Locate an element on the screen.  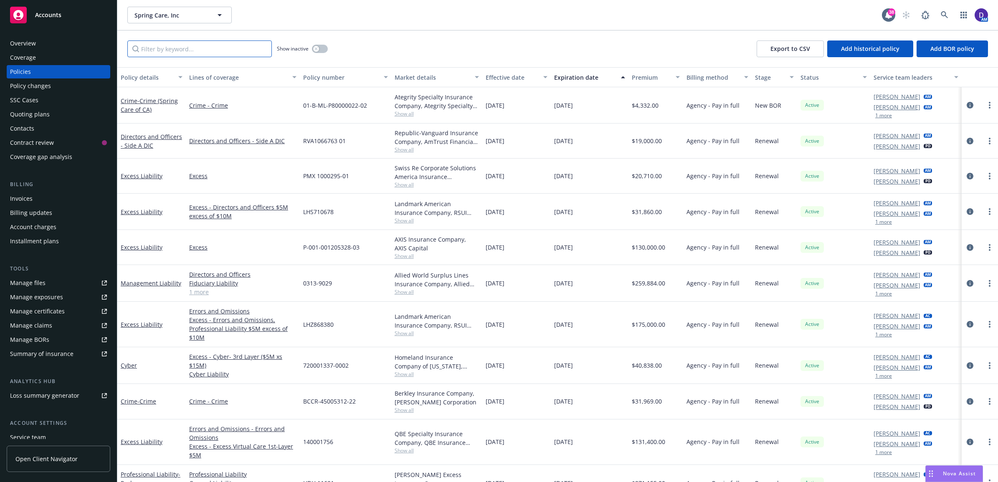
span: BCCR-45005312-22 is located at coordinates (330, 401).